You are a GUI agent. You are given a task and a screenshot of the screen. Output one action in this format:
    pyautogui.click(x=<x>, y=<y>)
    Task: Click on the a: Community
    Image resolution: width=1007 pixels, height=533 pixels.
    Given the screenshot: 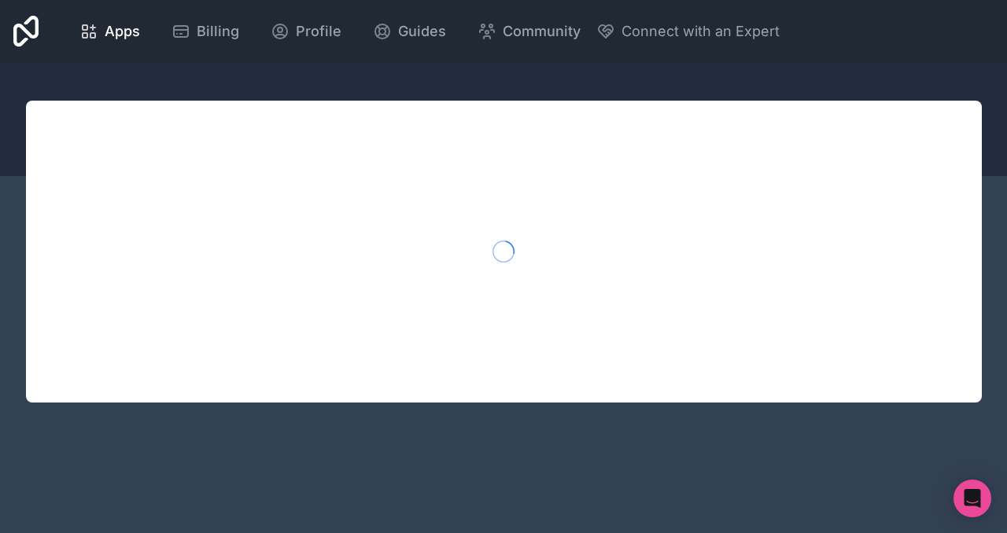 What is the action you would take?
    pyautogui.click(x=529, y=31)
    